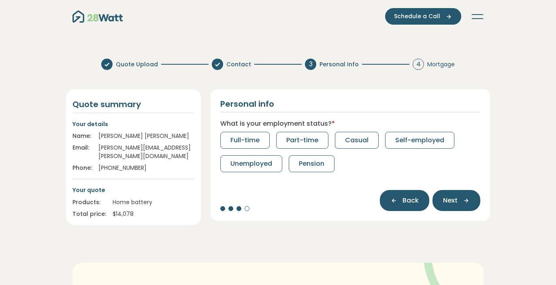  Describe the element at coordinates (238, 64) in the screenshot. I see `span: Contact` at that location.